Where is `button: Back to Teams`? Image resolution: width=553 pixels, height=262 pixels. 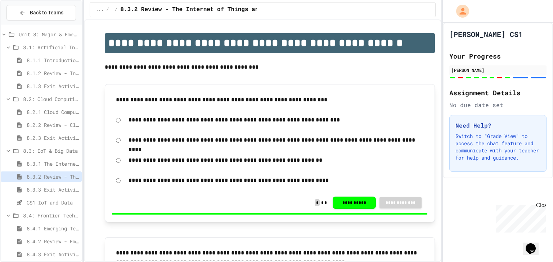 button: Back to Teams is located at coordinates (41, 13).